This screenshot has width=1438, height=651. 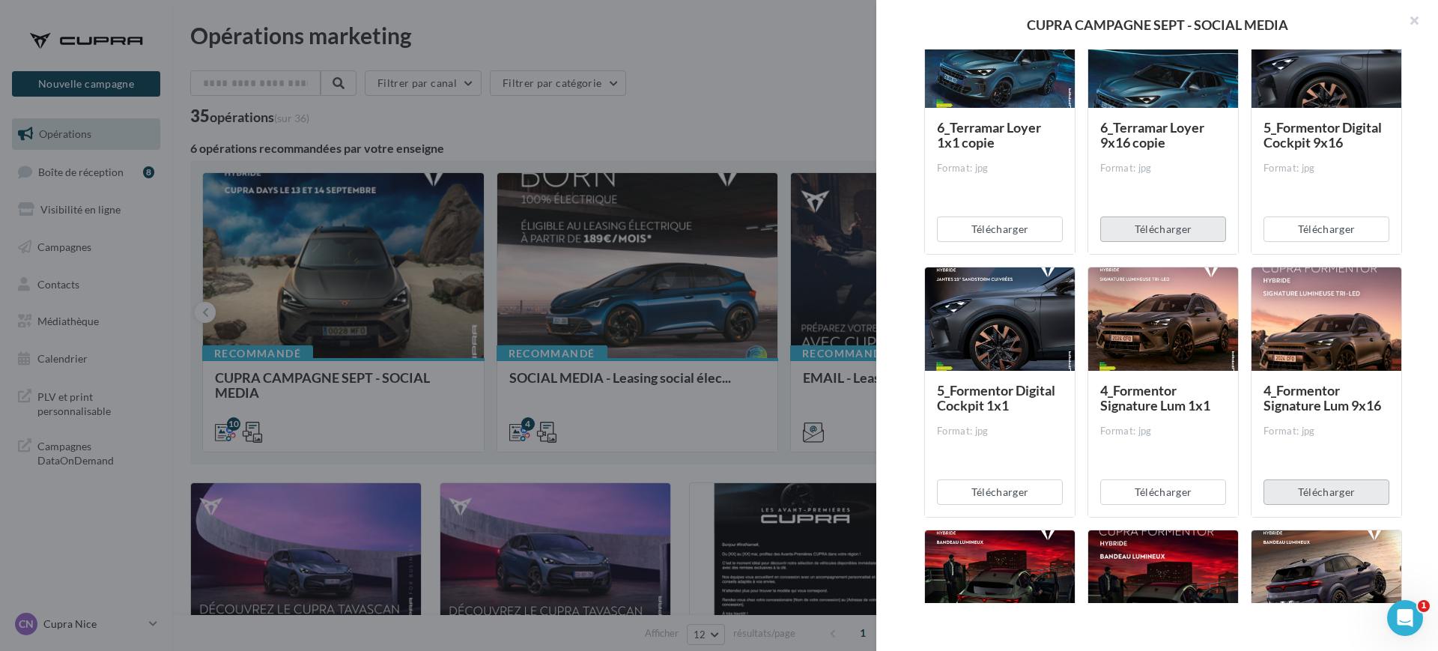 What do you see at coordinates (1424, 606) in the screenshot?
I see `span: 1` at bounding box center [1424, 606].